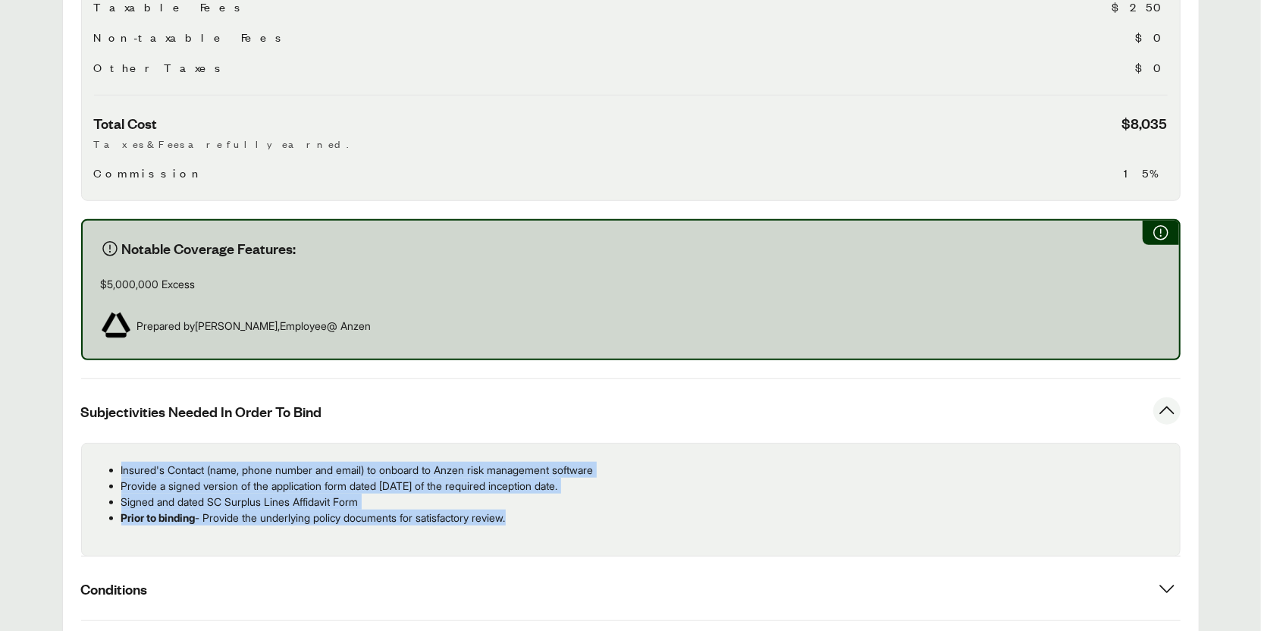 This screenshot has height=631, width=1261. Describe the element at coordinates (149, 173) in the screenshot. I see `span: Commission` at that location.